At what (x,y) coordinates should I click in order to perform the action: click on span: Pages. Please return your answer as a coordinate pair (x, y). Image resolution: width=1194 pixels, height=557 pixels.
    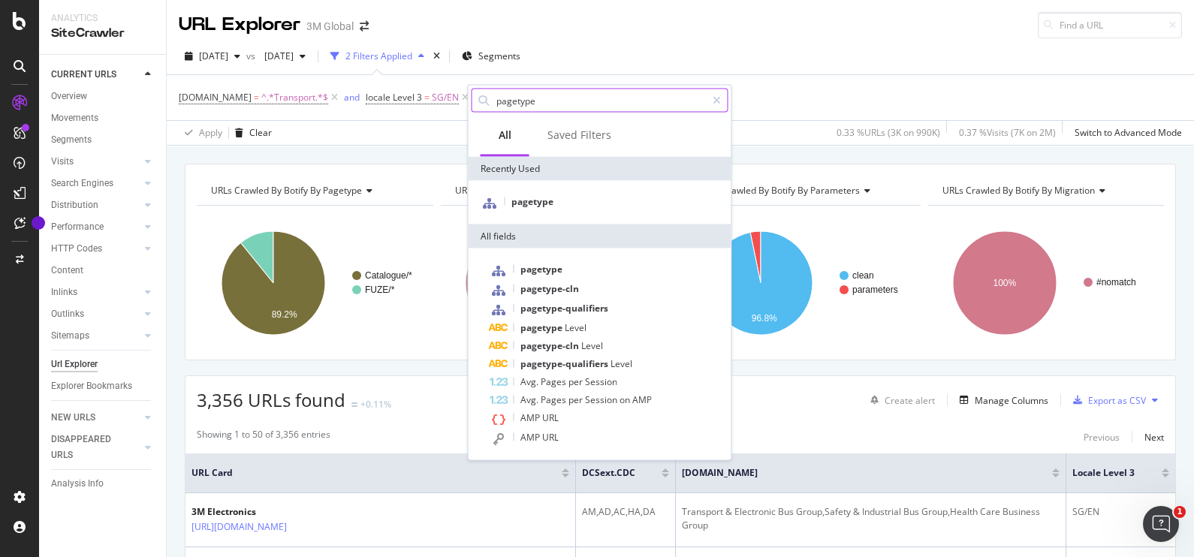
    Looking at the image, I should click on (554, 382).